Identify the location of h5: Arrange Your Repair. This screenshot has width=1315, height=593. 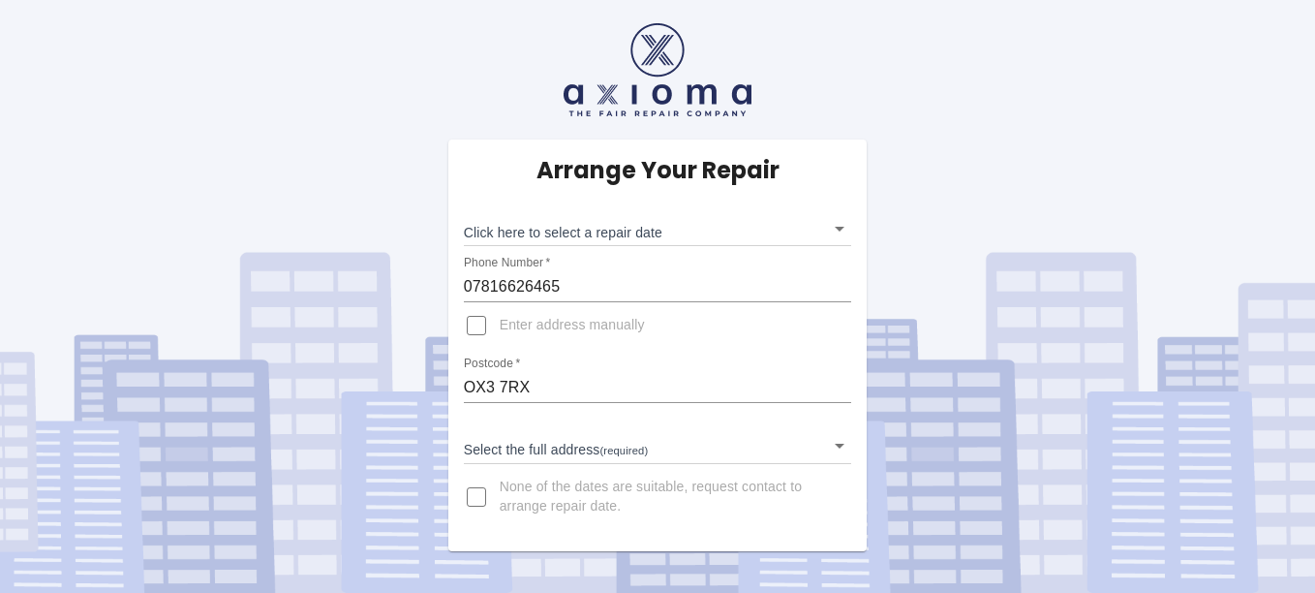
(657, 170).